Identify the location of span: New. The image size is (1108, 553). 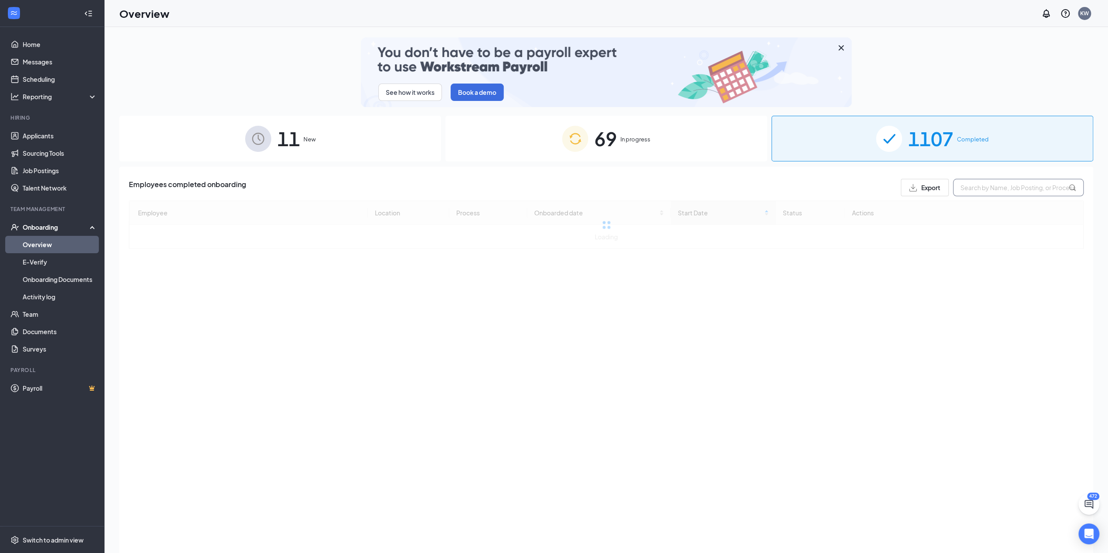
(310, 139).